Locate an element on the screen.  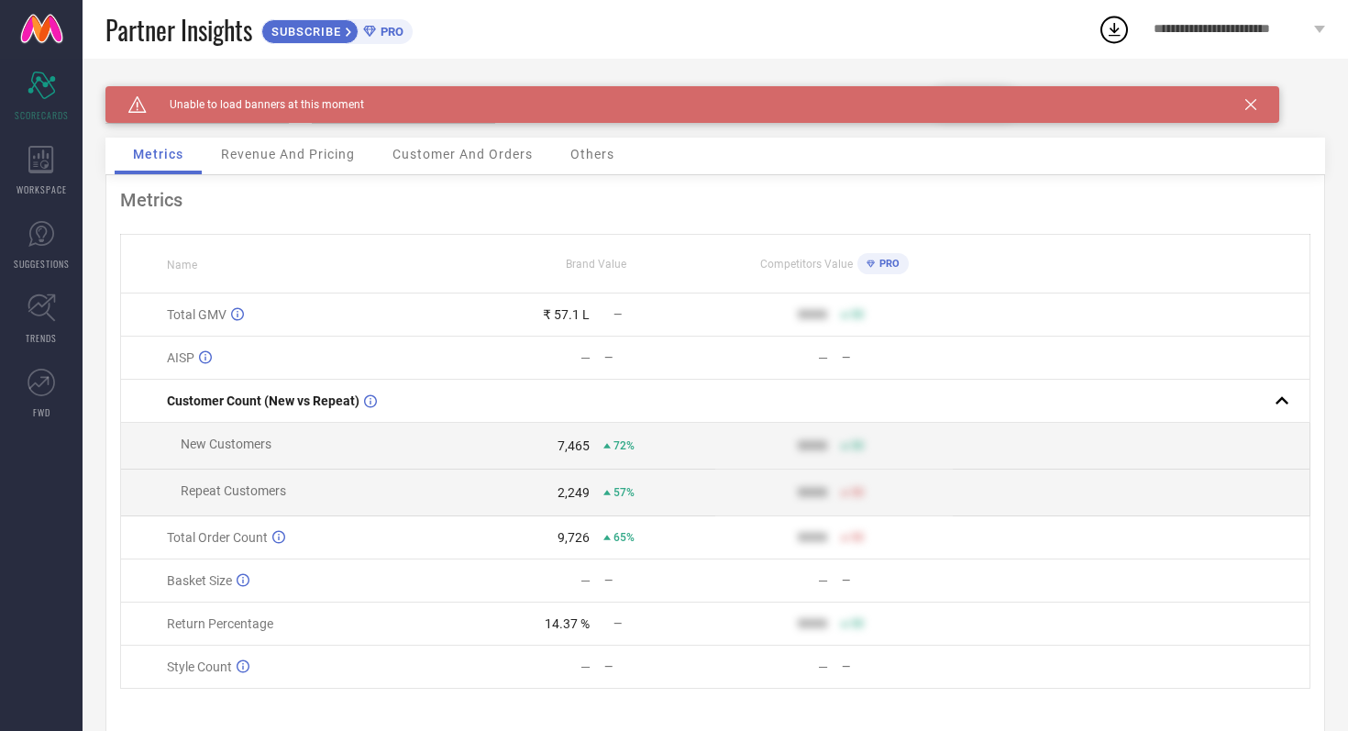
span: Others is located at coordinates (592, 154).